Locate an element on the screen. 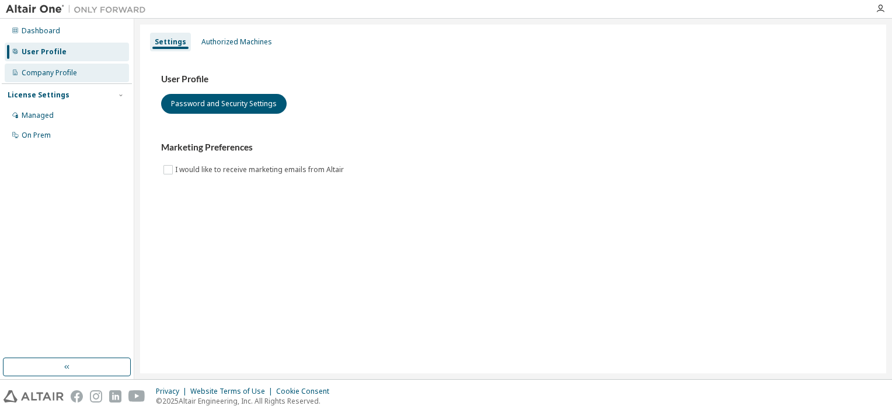 This screenshot has width=892, height=413. p: © 2025 Altair Engineering, Inc. All Rights Reserved. is located at coordinates (246, 401).